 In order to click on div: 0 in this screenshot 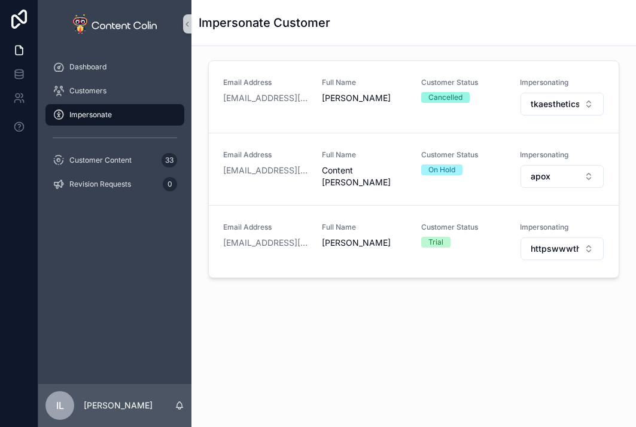, I will do `click(170, 184)`.